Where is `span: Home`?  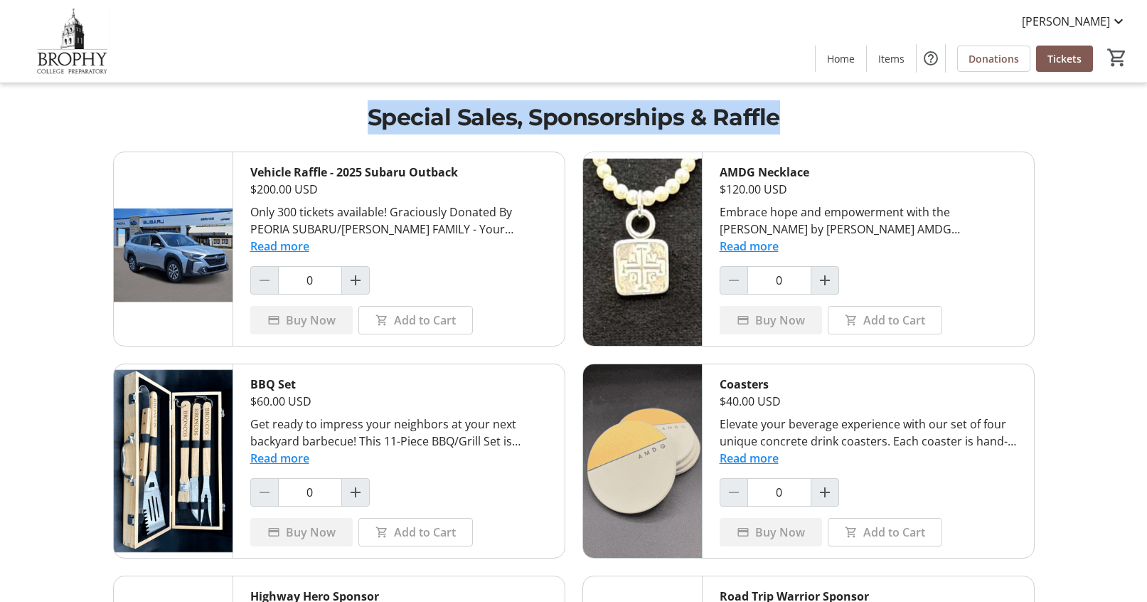 span: Home is located at coordinates (841, 58).